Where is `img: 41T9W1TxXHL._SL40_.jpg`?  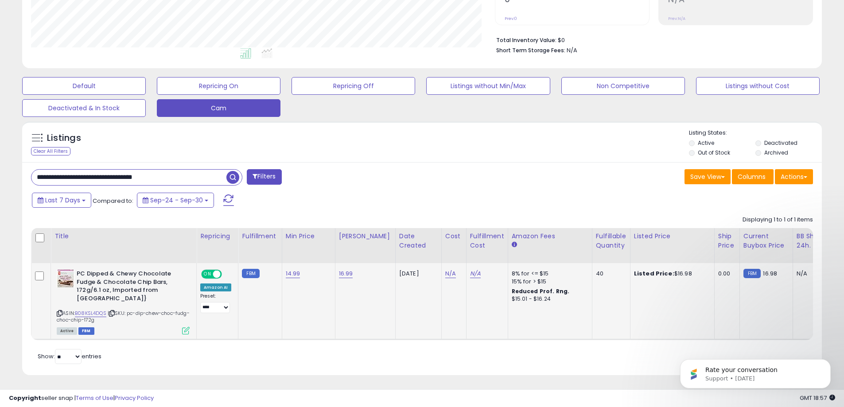 img: 41T9W1TxXHL._SL40_.jpg is located at coordinates (66, 279).